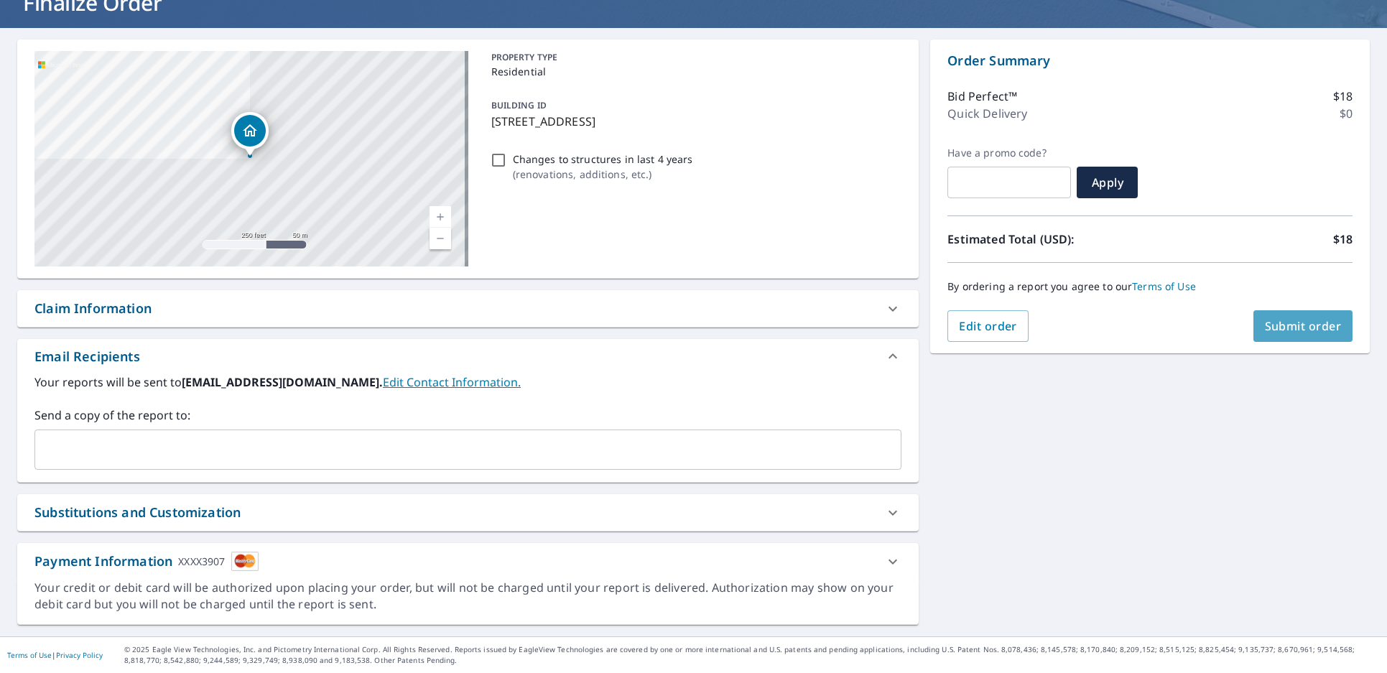 The height and width of the screenshot is (673, 1387). What do you see at coordinates (1150, 60) in the screenshot?
I see `p: Order Summary` at bounding box center [1150, 60].